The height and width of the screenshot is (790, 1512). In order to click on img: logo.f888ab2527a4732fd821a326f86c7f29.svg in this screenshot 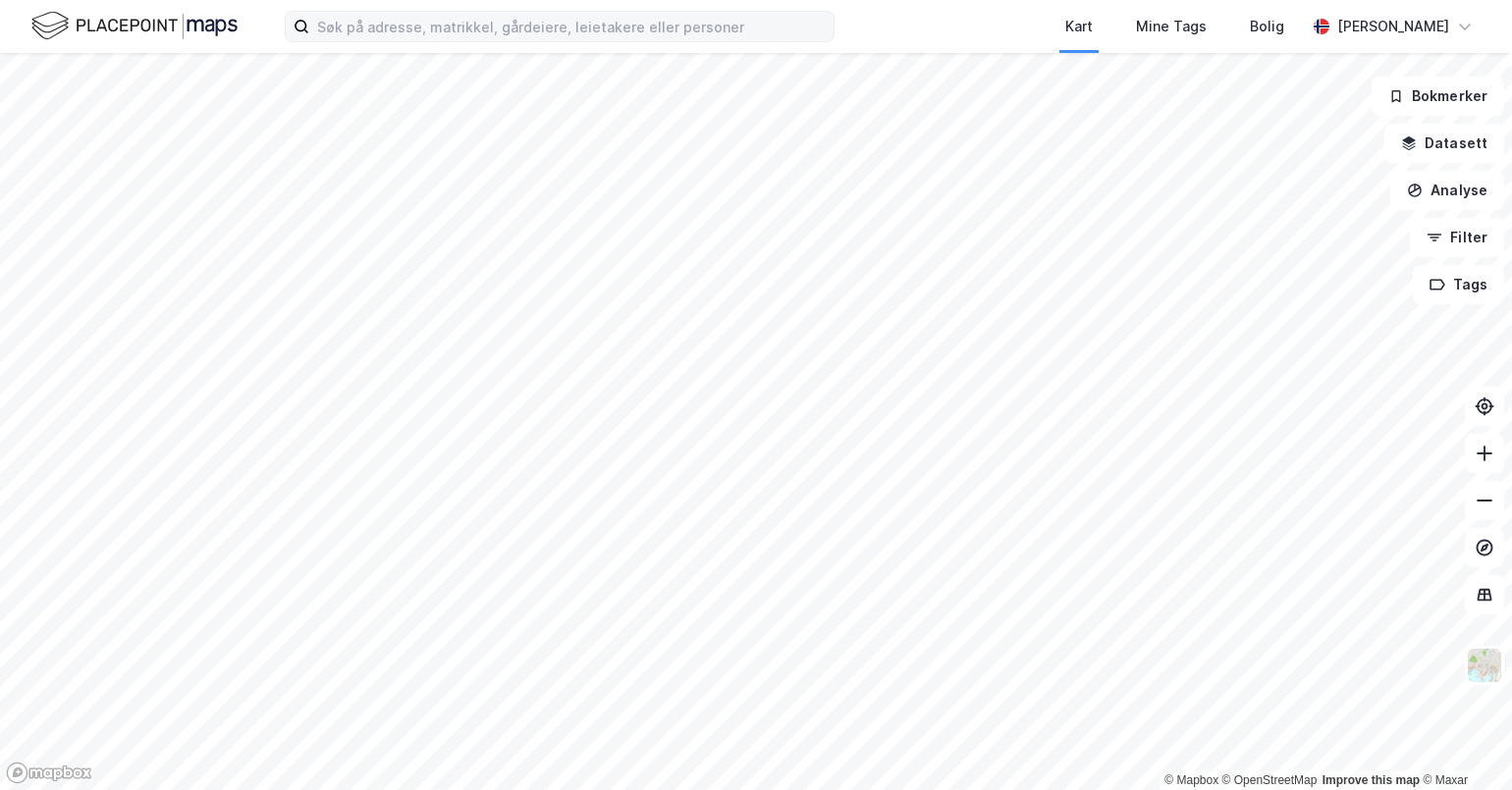, I will do `click(134, 26)`.